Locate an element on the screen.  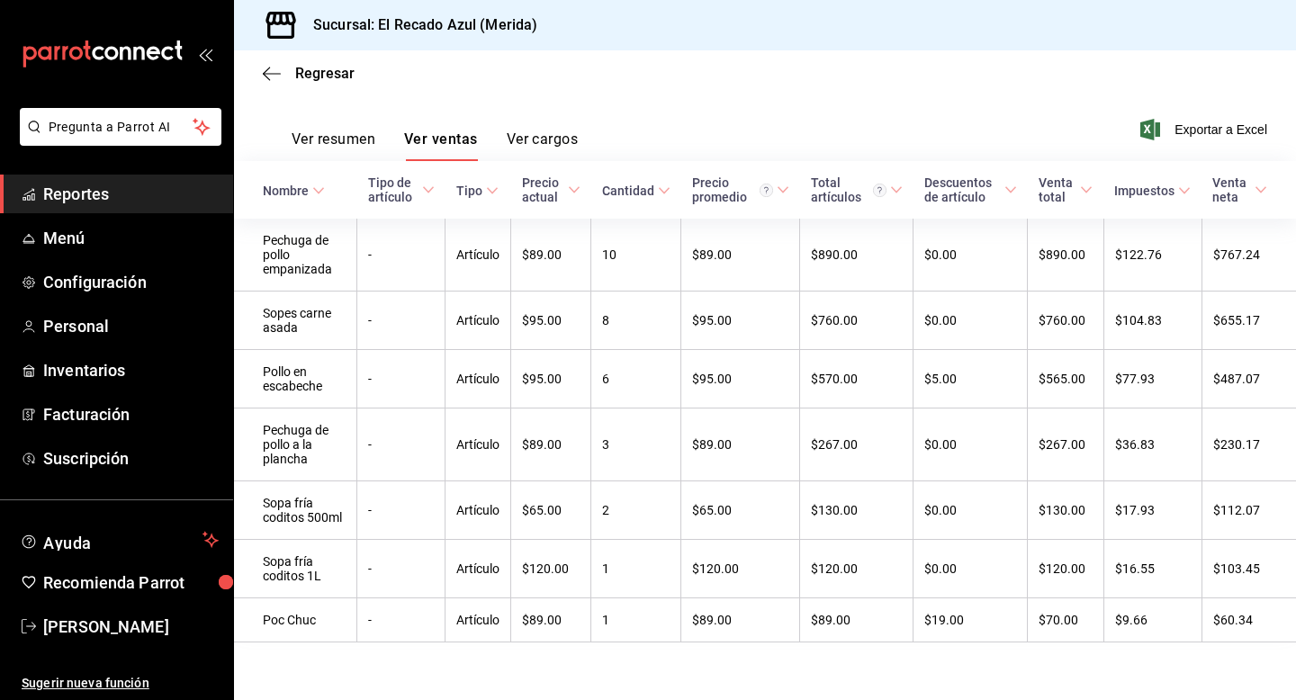
span: Tipo de artículo is located at coordinates (401, 190).